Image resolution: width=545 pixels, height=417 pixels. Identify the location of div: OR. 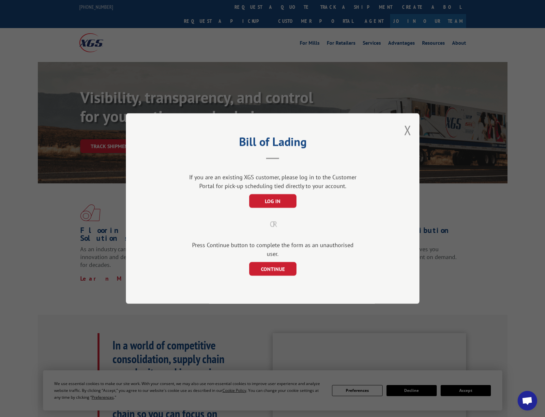
(273, 224).